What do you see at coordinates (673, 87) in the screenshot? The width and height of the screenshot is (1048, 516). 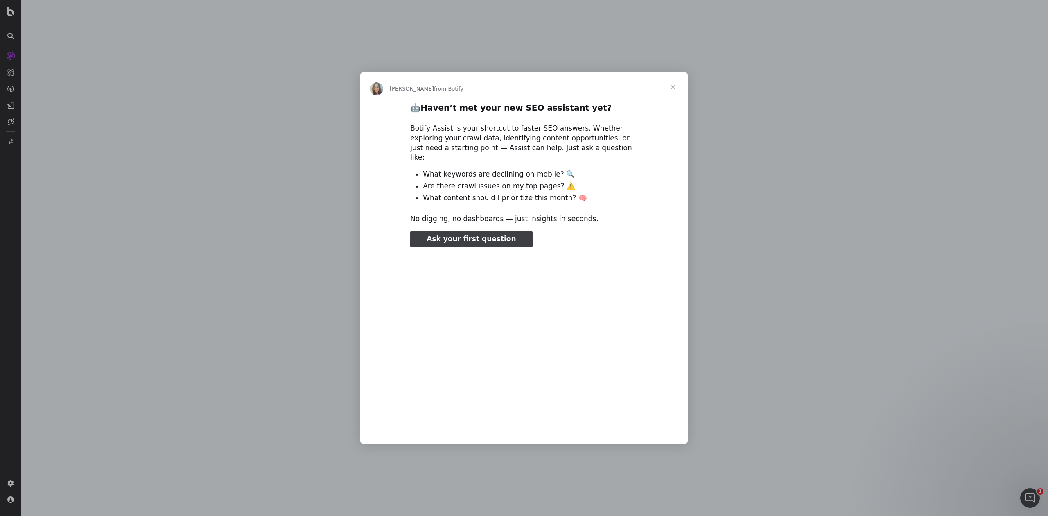 I see `span: Close` at bounding box center [673, 87].